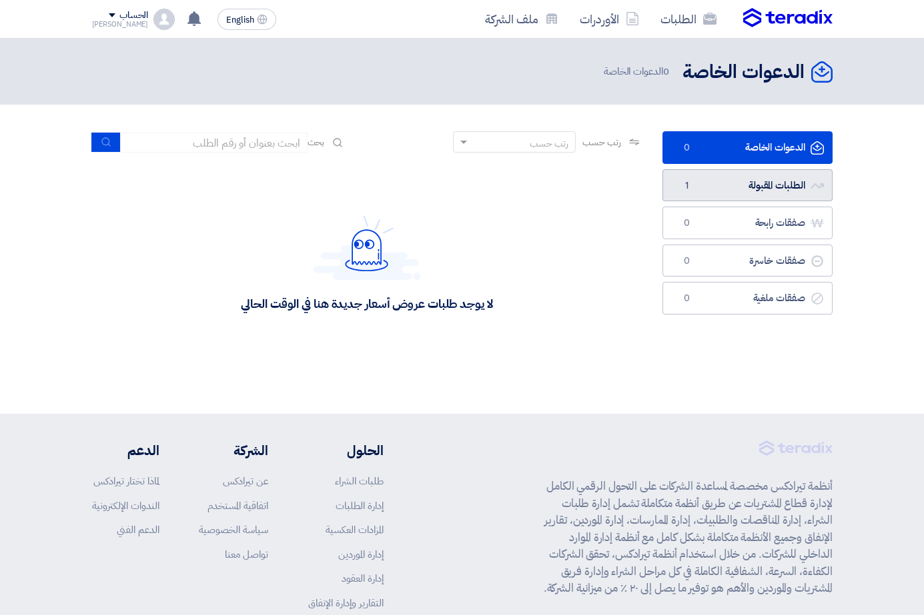 The width and height of the screenshot is (924, 615). What do you see at coordinates (133, 15) in the screenshot?
I see `div: الحساب` at bounding box center [133, 15].